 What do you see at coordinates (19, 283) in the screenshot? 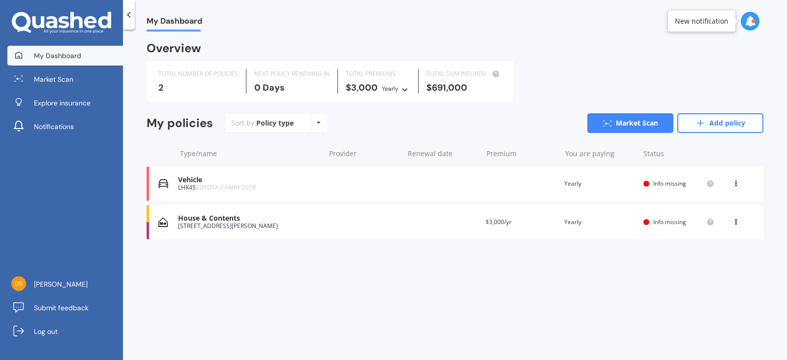
I see `img: b994da598cc575b744420eabad19e9af` at bounding box center [19, 283].